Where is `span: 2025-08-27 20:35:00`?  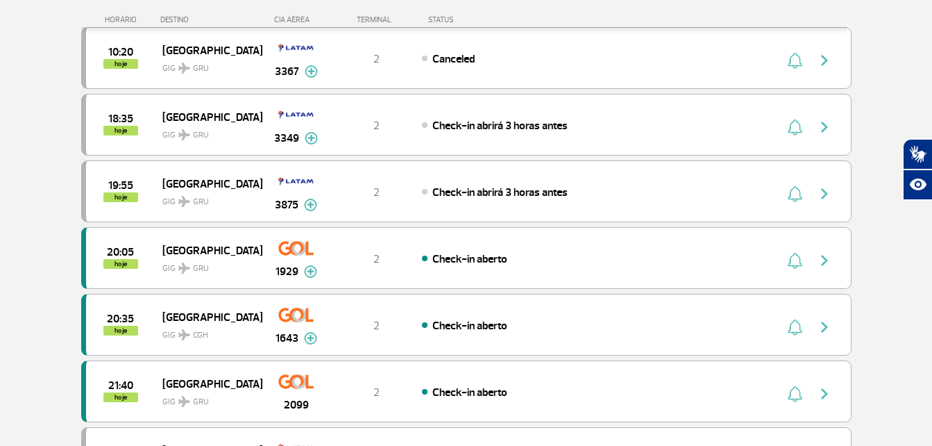
span: 2025-08-27 20:35:00 is located at coordinates (120, 319).